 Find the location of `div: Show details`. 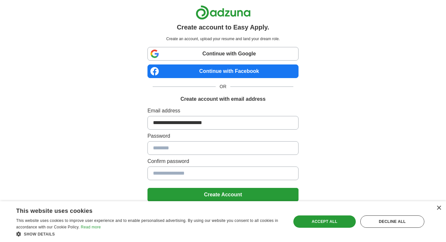

div: Show details is located at coordinates (149, 233).